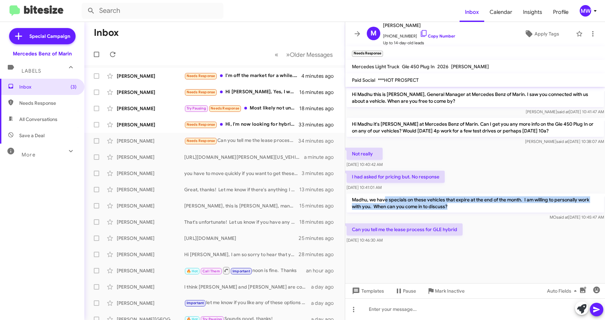 The height and width of the screenshot is (320, 605). What do you see at coordinates (243, 76) in the screenshot?
I see `div: I'm off the market for a while. Might revisit in December or February.` at bounding box center [243, 76].